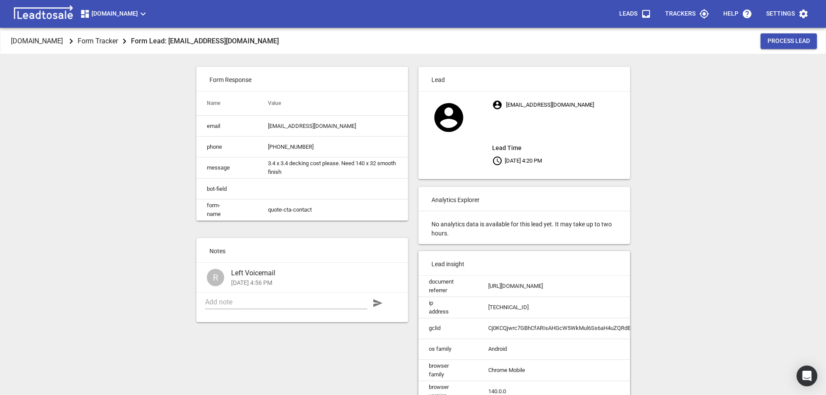 This screenshot has height=395, width=826. I want to click on td: quote-cta-contact, so click(333, 210).